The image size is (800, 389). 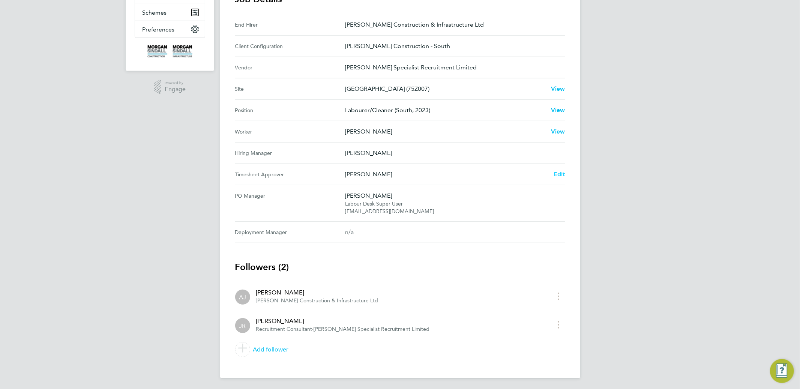 I want to click on div: Hiring Manager, so click(x=290, y=153).